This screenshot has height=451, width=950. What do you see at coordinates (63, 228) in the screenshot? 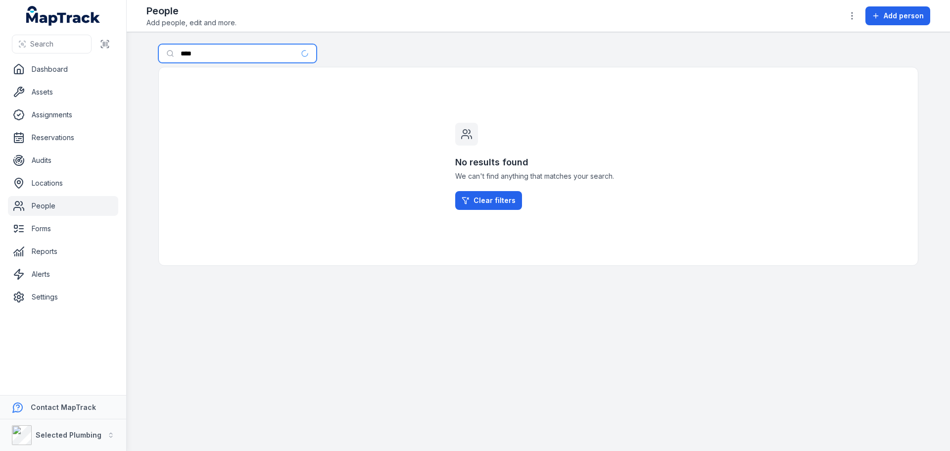
I see `a: Forms` at bounding box center [63, 228].